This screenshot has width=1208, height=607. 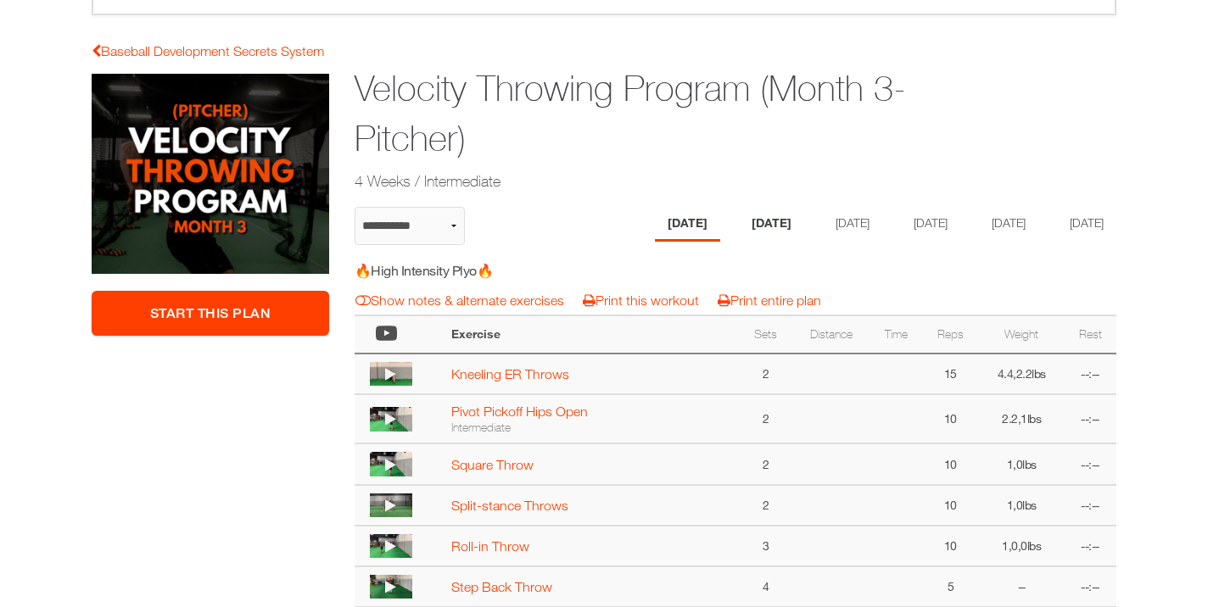 What do you see at coordinates (1090, 334) in the screenshot?
I see `th: Rest` at bounding box center [1090, 334].